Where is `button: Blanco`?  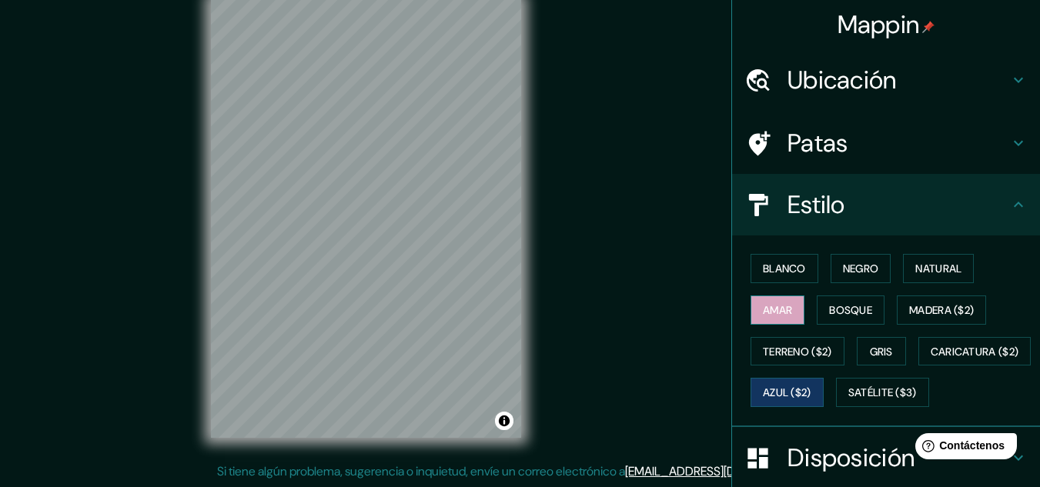
button: Blanco is located at coordinates (784, 269).